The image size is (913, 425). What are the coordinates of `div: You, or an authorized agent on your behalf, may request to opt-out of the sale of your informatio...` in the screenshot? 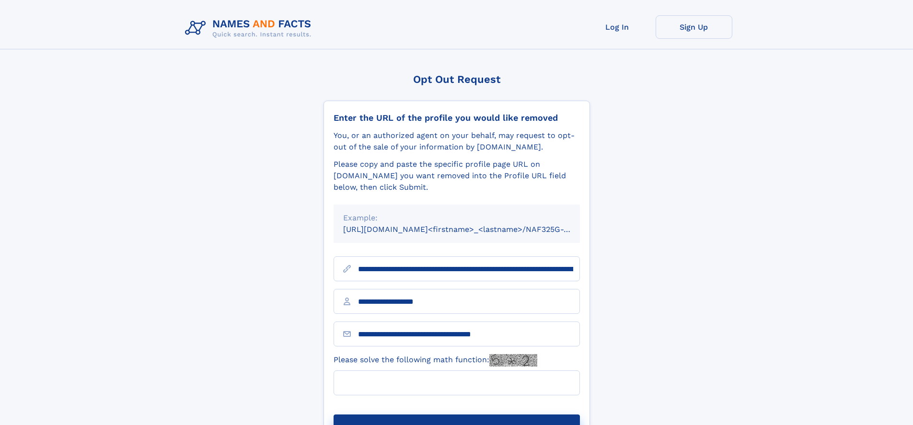 It's located at (457, 141).